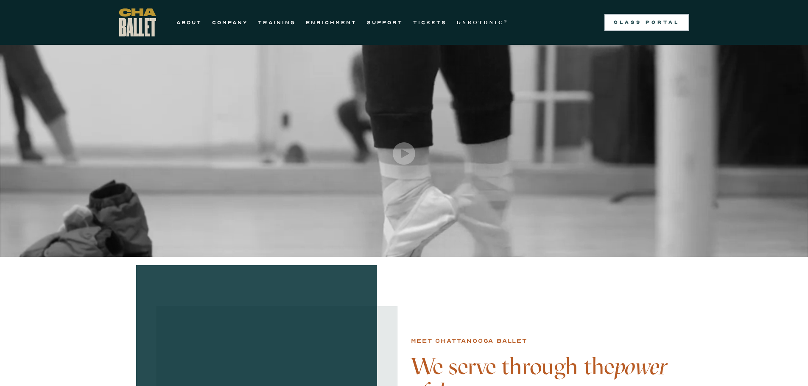 The width and height of the screenshot is (808, 386). What do you see at coordinates (482, 22) in the screenshot?
I see `a: GYROTONIC®` at bounding box center [482, 22].